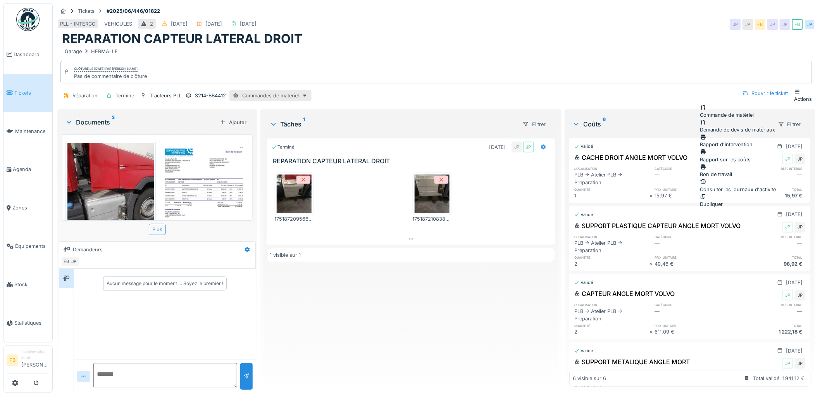 The width and height of the screenshot is (820, 396). I want to click on div: 1 visible sur 1, so click(286, 255).